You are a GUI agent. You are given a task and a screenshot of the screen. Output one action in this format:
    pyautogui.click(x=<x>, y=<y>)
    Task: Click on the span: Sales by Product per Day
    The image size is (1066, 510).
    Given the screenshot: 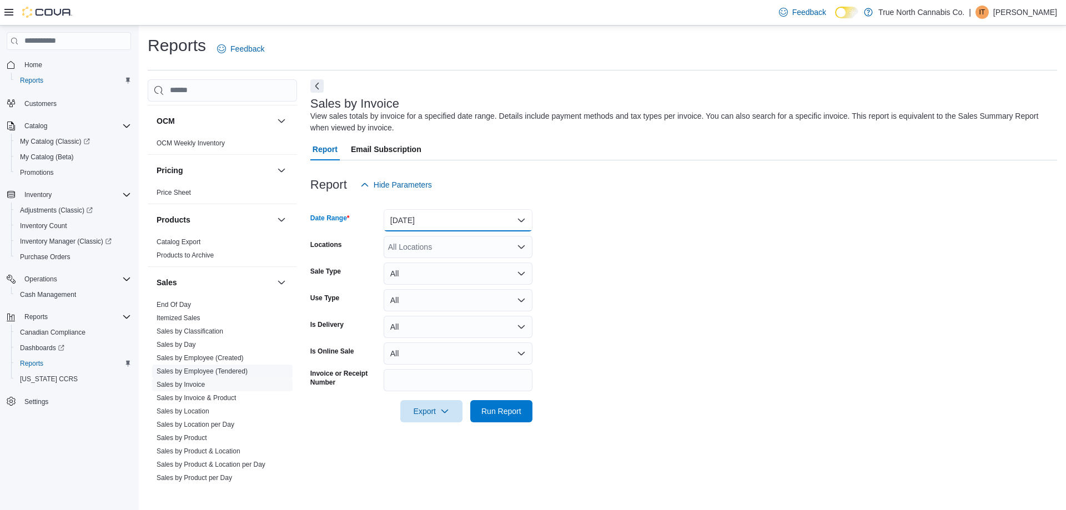 What is the action you would take?
    pyautogui.click(x=194, y=478)
    